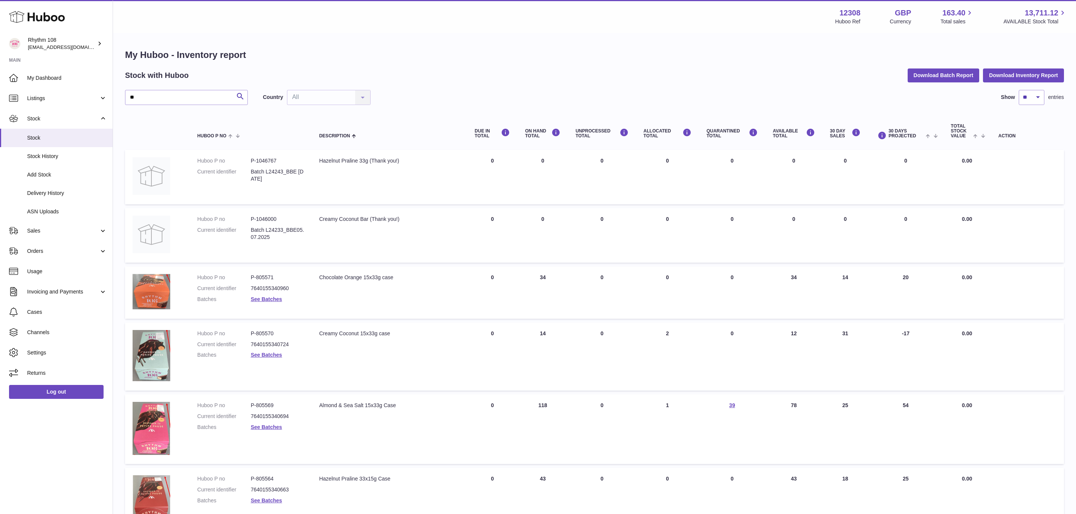 The image size is (1076, 514). Describe the element at coordinates (667, 133) in the screenshot. I see `div: ALLOCATED Total` at that location.